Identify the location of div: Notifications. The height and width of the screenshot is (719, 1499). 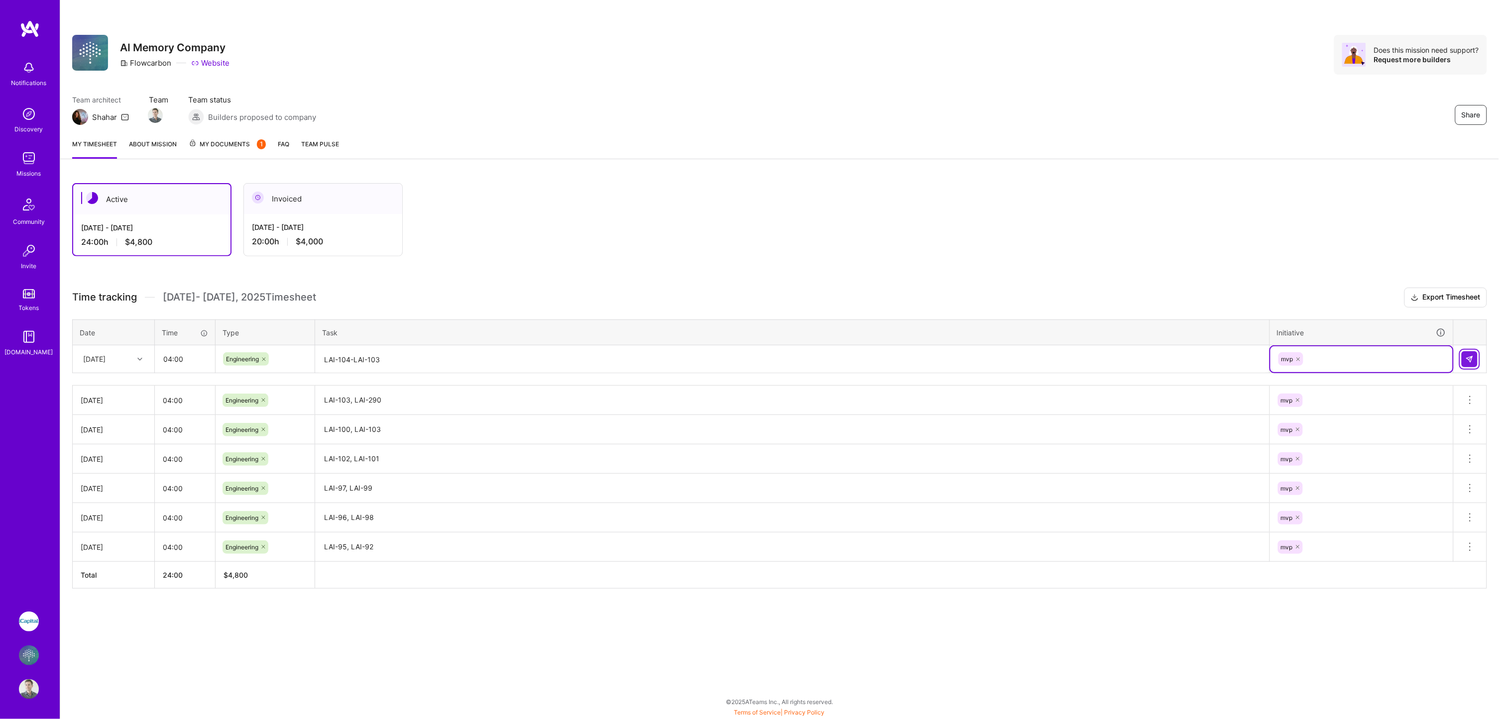
(29, 83).